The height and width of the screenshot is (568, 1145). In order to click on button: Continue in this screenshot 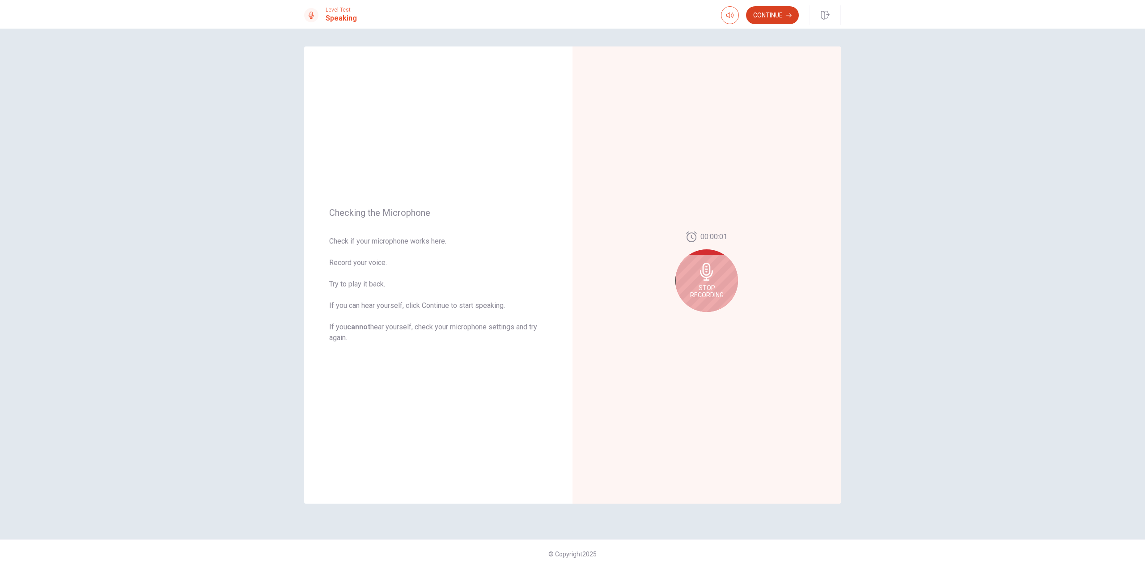, I will do `click(772, 15)`.